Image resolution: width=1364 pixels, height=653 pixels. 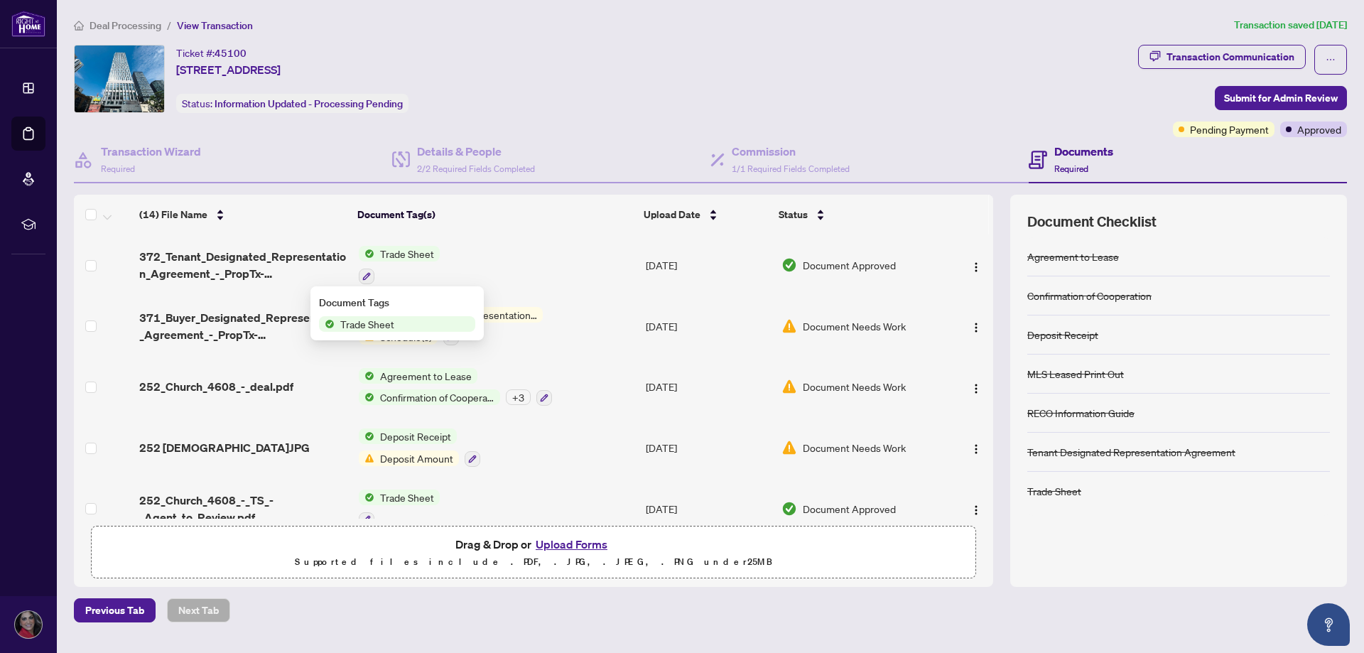 I want to click on span: Deposit Receipt, so click(x=415, y=436).